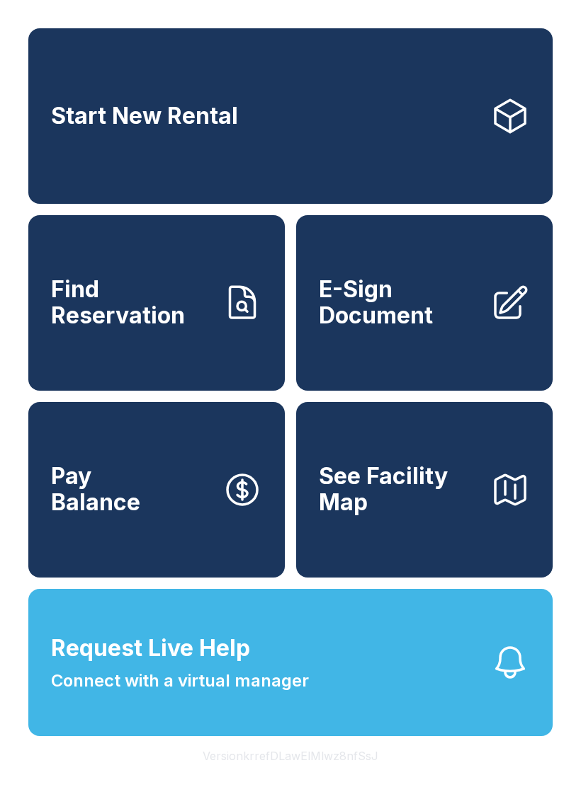 The image size is (581, 804). I want to click on span: Find Reservation, so click(131, 302).